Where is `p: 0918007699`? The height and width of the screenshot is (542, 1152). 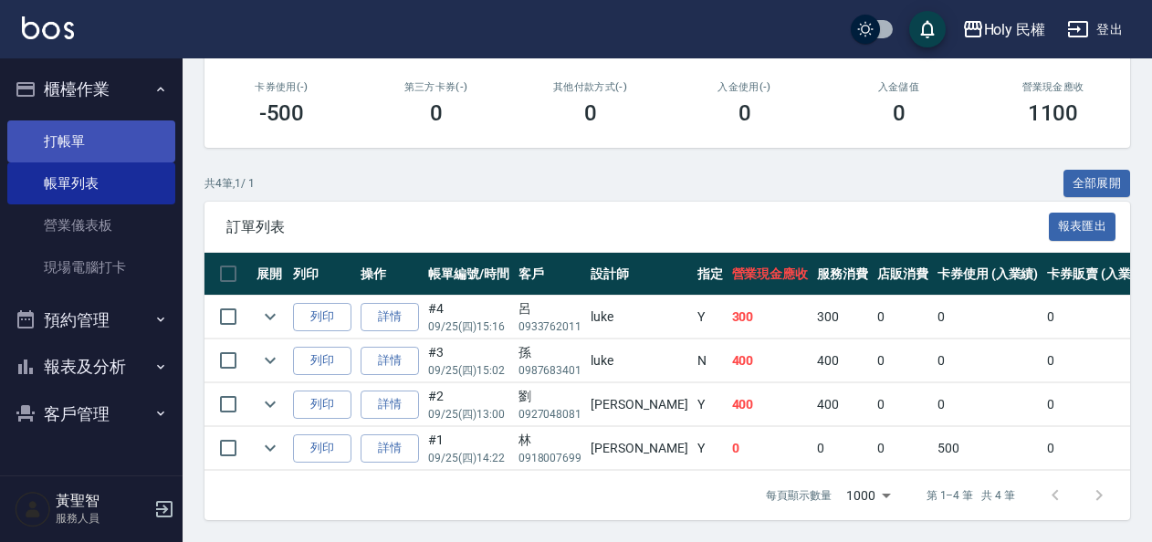
p: 0918007699 is located at coordinates (551, 458).